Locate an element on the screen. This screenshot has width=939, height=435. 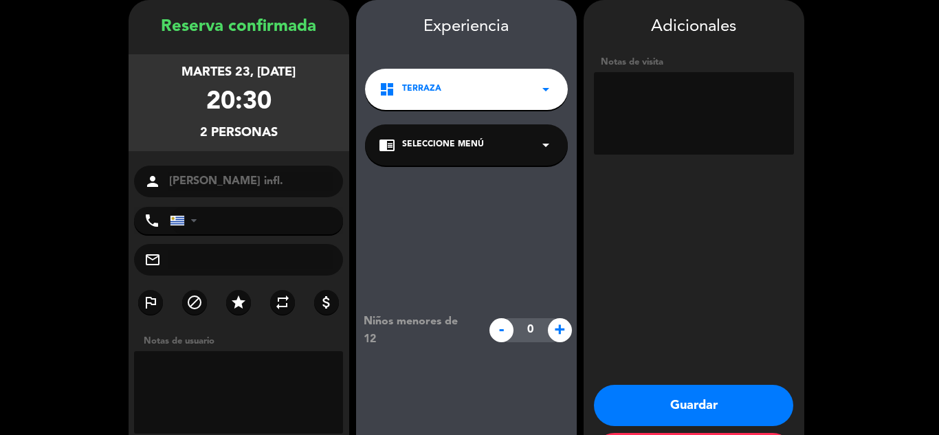
span: Seleccione Menú is located at coordinates (443, 145).